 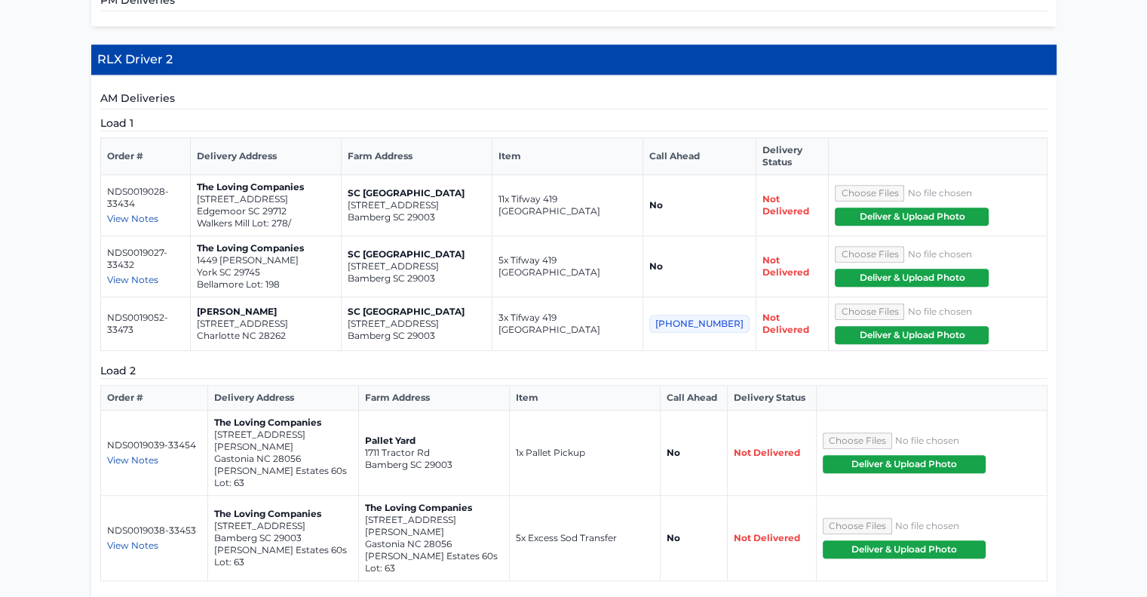 I want to click on p: York SC 29745, so click(x=266, y=272).